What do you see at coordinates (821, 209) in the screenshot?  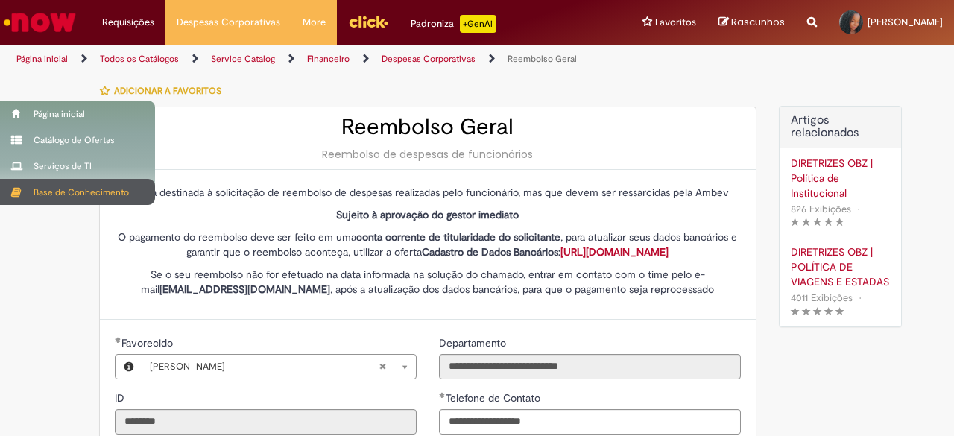 I see `span: 826 Exibições` at bounding box center [821, 209].